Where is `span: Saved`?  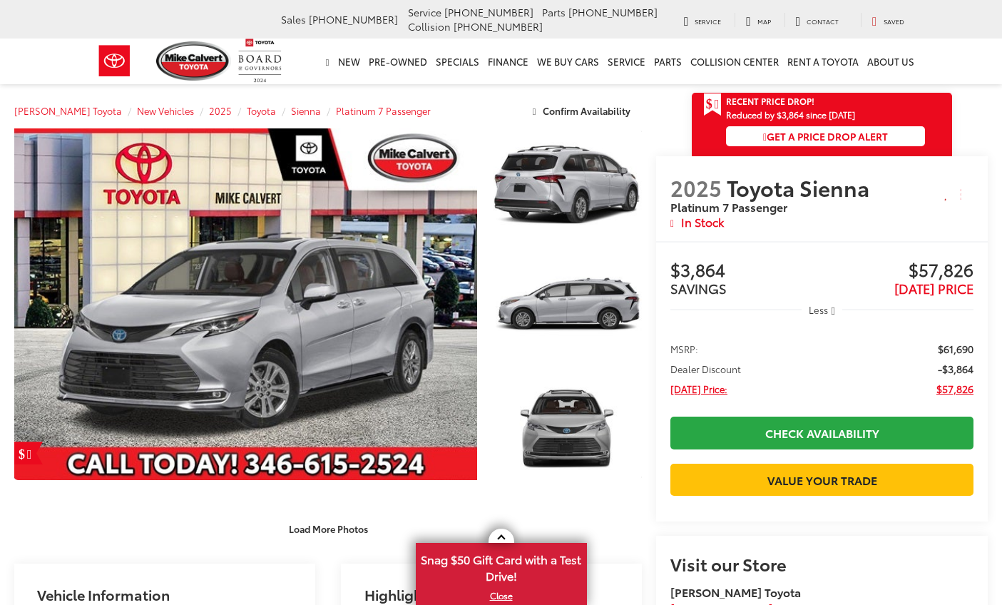 span: Saved is located at coordinates (893, 21).